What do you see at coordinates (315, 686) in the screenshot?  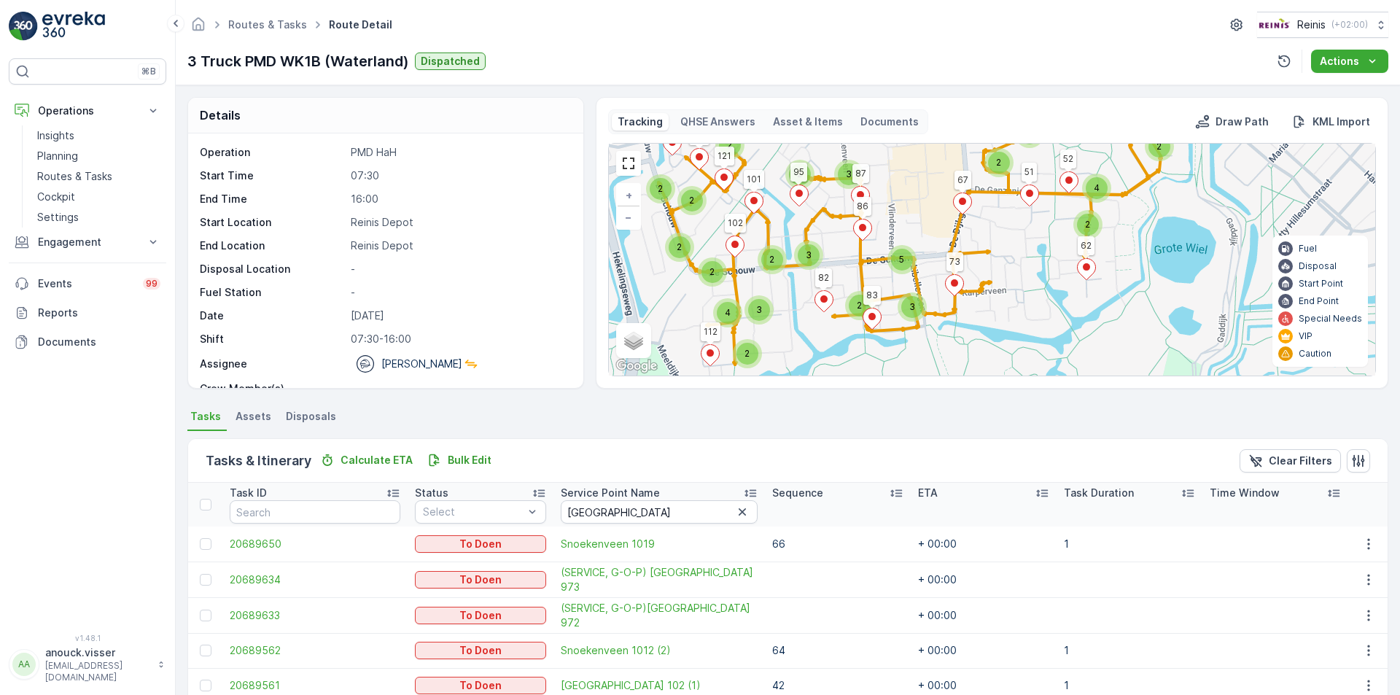 I see `span: 20689561` at bounding box center [315, 686].